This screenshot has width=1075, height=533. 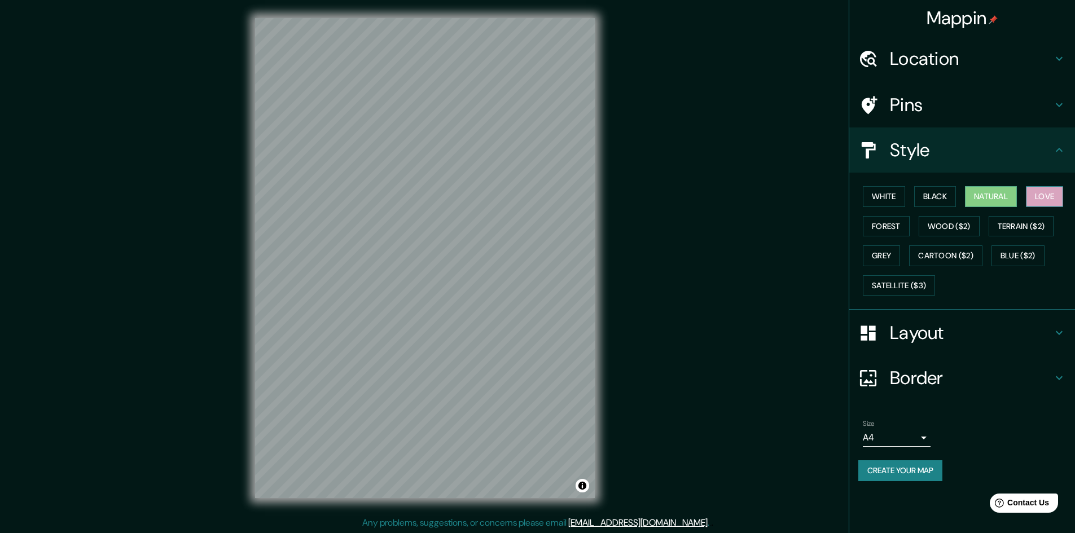 What do you see at coordinates (962, 59) in the screenshot?
I see `div: Location` at bounding box center [962, 59].